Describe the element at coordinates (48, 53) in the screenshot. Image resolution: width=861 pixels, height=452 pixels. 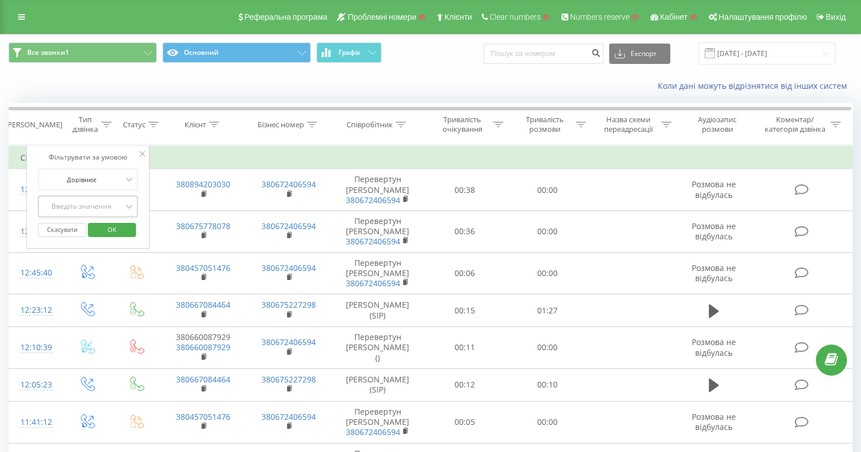
I see `span: Все звонки1` at that location.